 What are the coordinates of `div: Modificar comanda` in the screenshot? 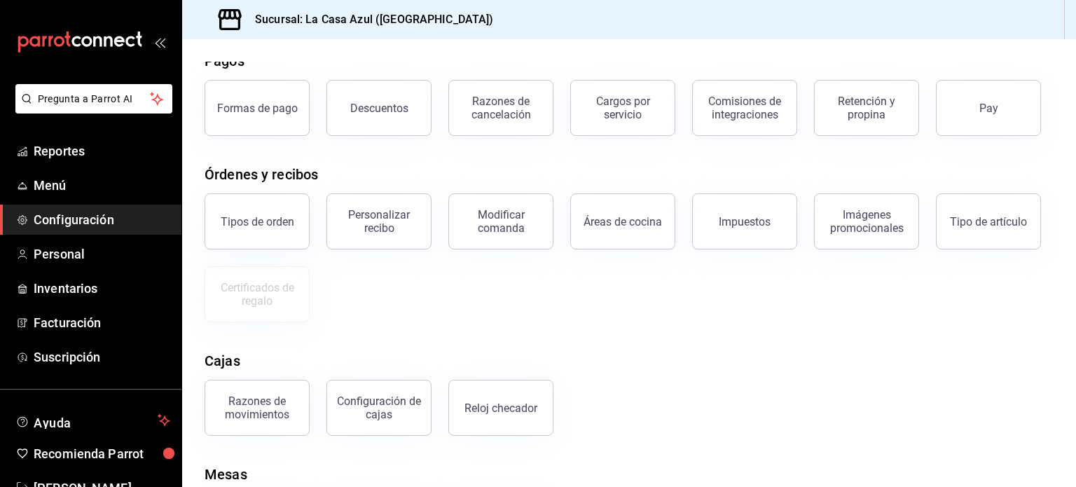 It's located at (501, 221).